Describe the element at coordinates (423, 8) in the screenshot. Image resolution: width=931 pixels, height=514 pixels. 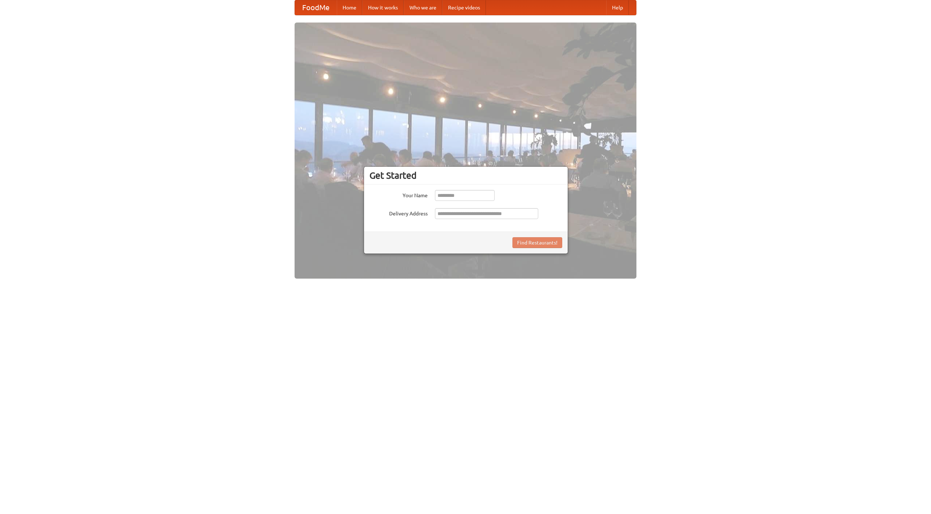
I see `a: Who we are` at that location.